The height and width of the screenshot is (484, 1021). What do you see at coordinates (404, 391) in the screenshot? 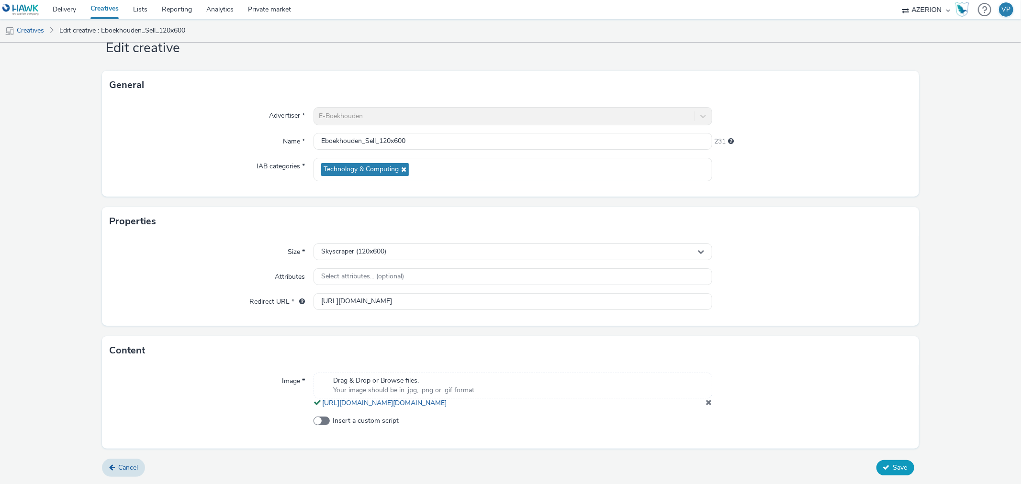
I see `span: Your image should be in .jpg, .png or .gif format` at bounding box center [404, 391].